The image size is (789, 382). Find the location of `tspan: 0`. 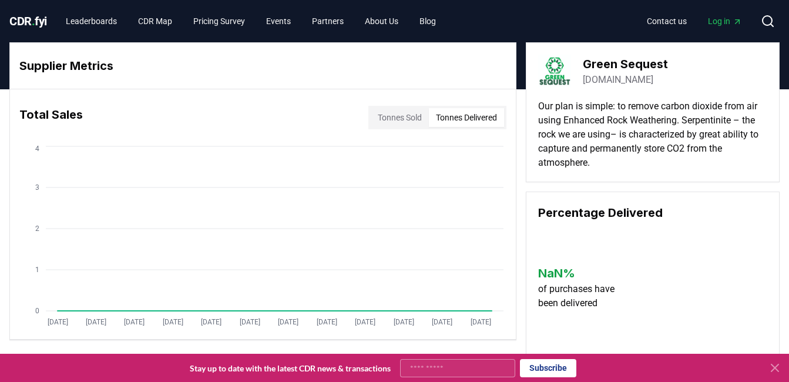

tspan: 0 is located at coordinates (37, 311).